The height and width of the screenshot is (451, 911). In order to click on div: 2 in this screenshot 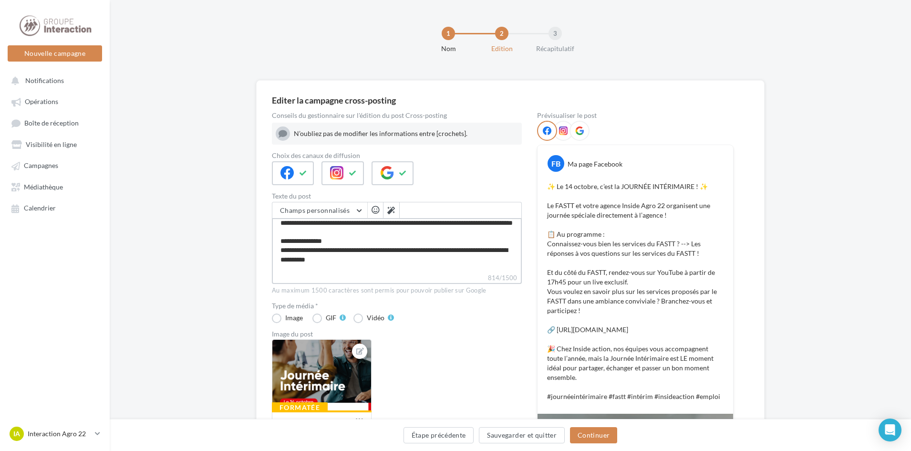, I will do `click(502, 33)`.